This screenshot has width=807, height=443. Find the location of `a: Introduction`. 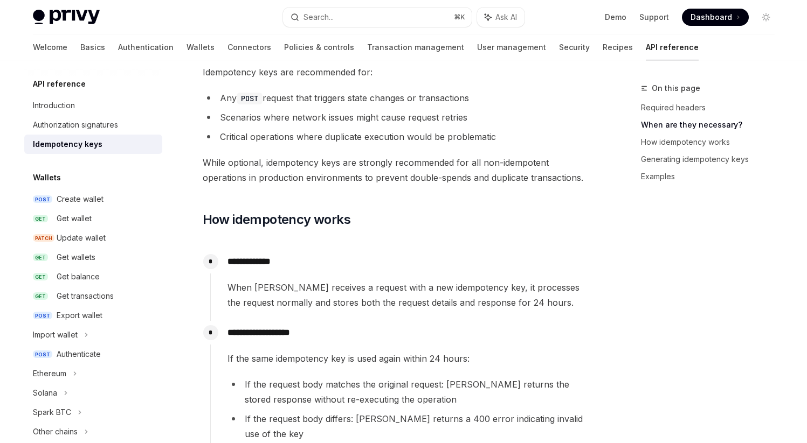

a: Introduction is located at coordinates (93, 106).